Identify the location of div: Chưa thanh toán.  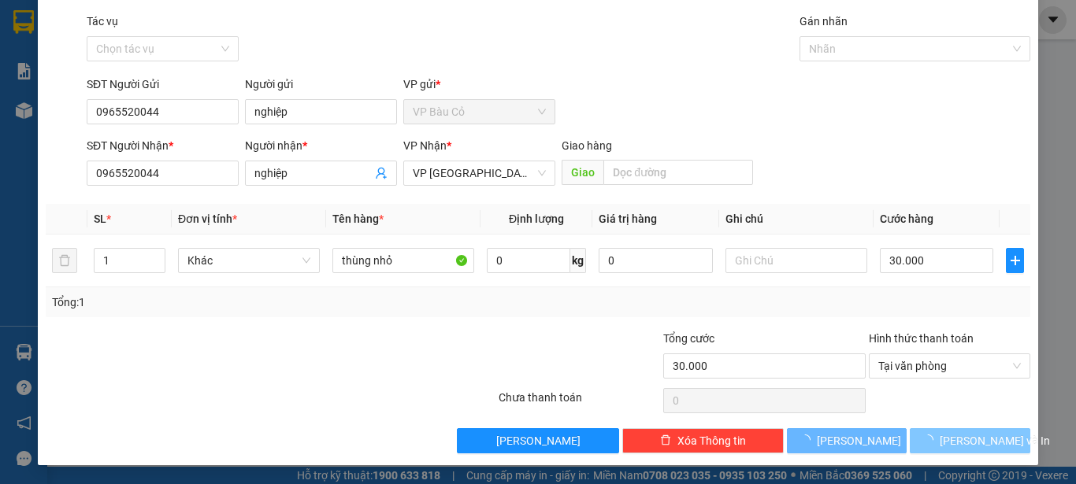
(579, 402).